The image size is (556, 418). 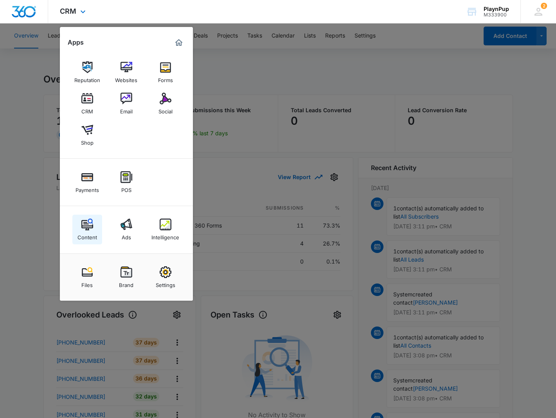 I want to click on div: notifications count, so click(x=543, y=6).